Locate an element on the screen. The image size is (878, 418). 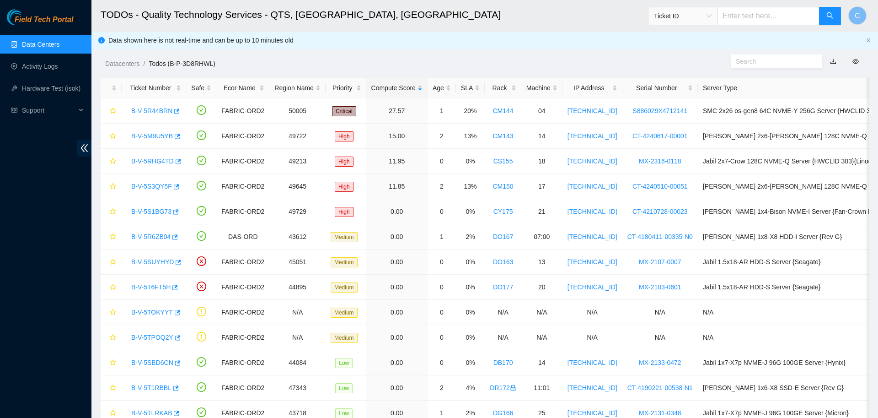
a: DB170 is located at coordinates (503, 362).